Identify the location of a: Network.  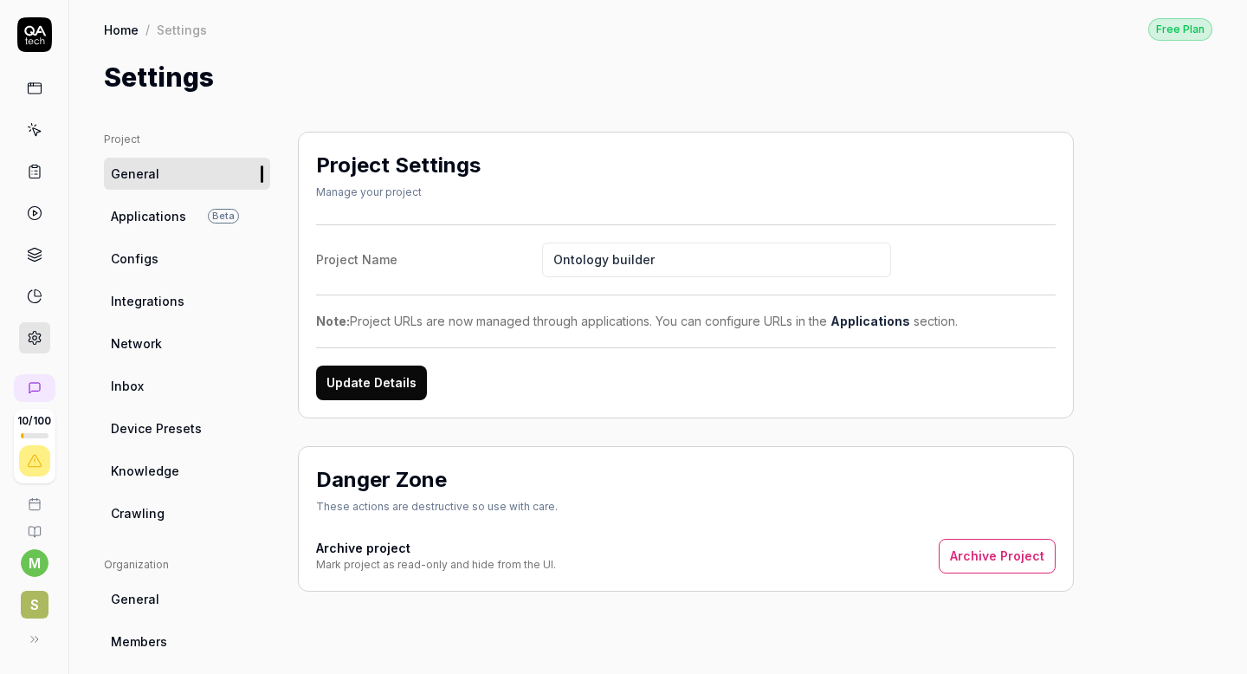
(187, 343).